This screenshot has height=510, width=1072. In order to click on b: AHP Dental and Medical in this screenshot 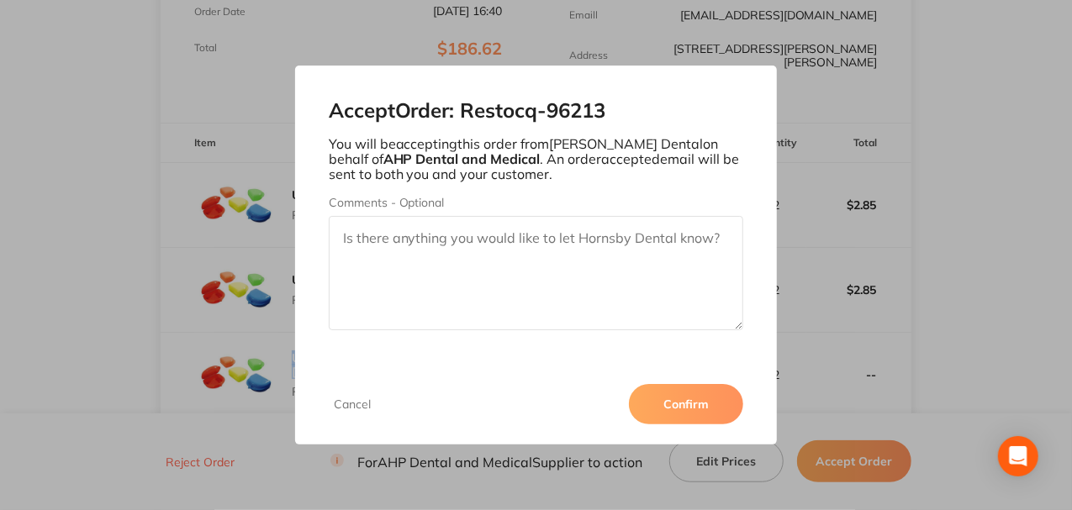, I will do `click(462, 159)`.